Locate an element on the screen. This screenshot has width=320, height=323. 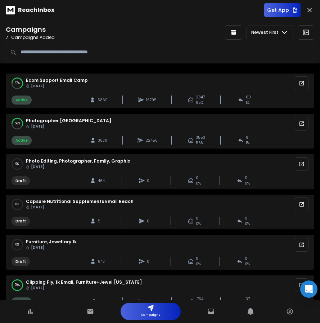
p: ReachInbox is located at coordinates (36, 10).